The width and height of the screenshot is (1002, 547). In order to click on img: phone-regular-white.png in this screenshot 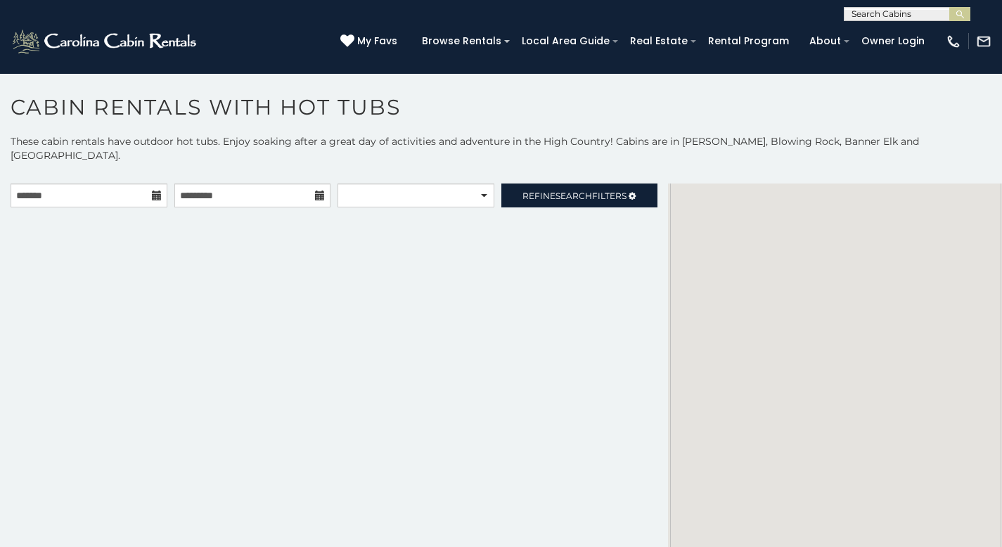, I will do `click(954, 41)`.